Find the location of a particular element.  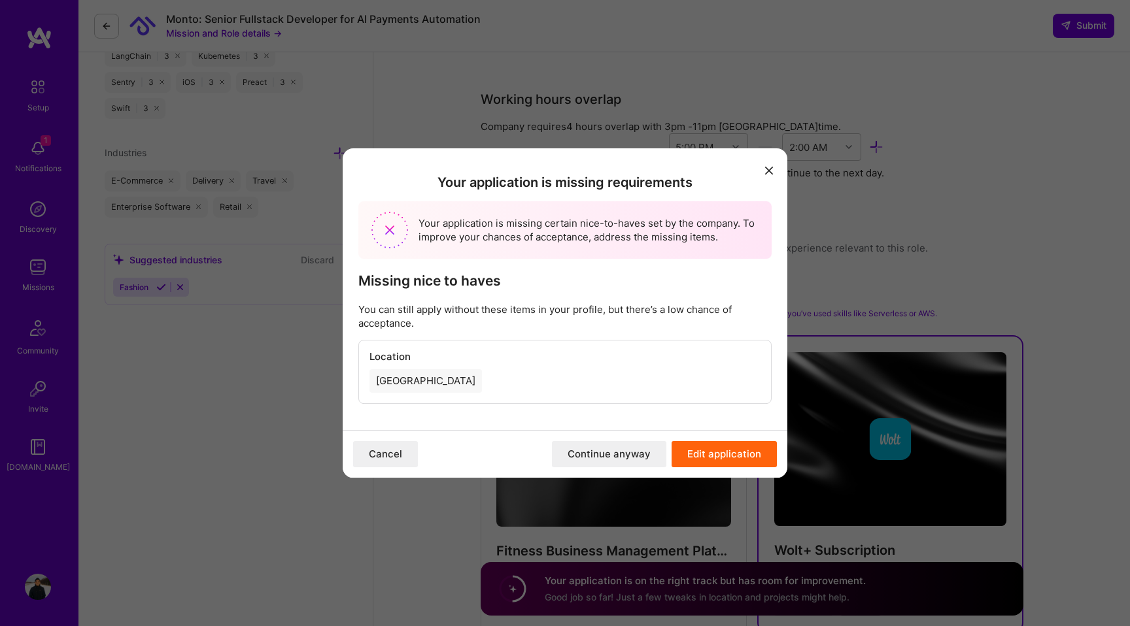

h3: Missing nice to haves is located at coordinates (565, 280).